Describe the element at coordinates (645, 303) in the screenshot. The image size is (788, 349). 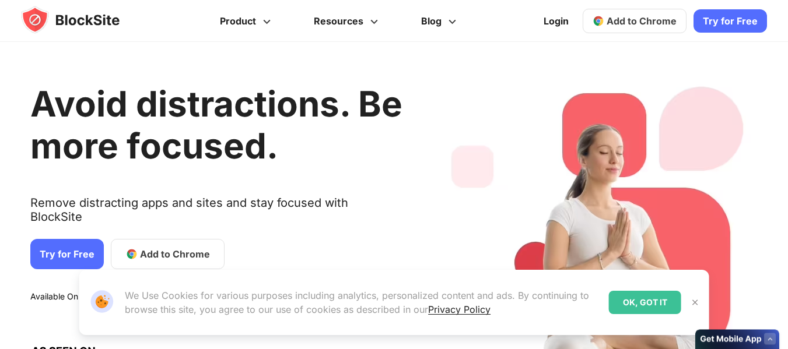
I see `div: OK, GOT IT` at that location.